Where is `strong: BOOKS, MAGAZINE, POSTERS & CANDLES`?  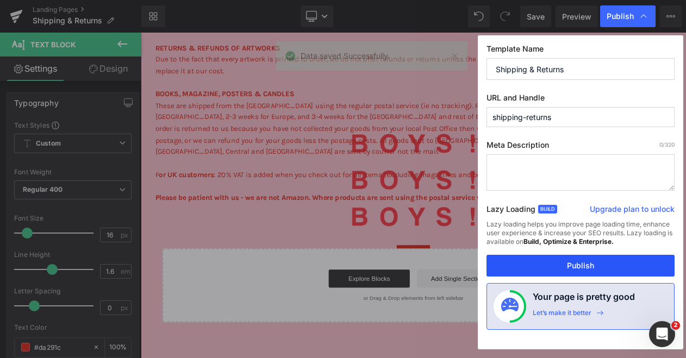 strong: BOOKS, MAGAZINE, POSTERS & CANDLES is located at coordinates (101, 73).